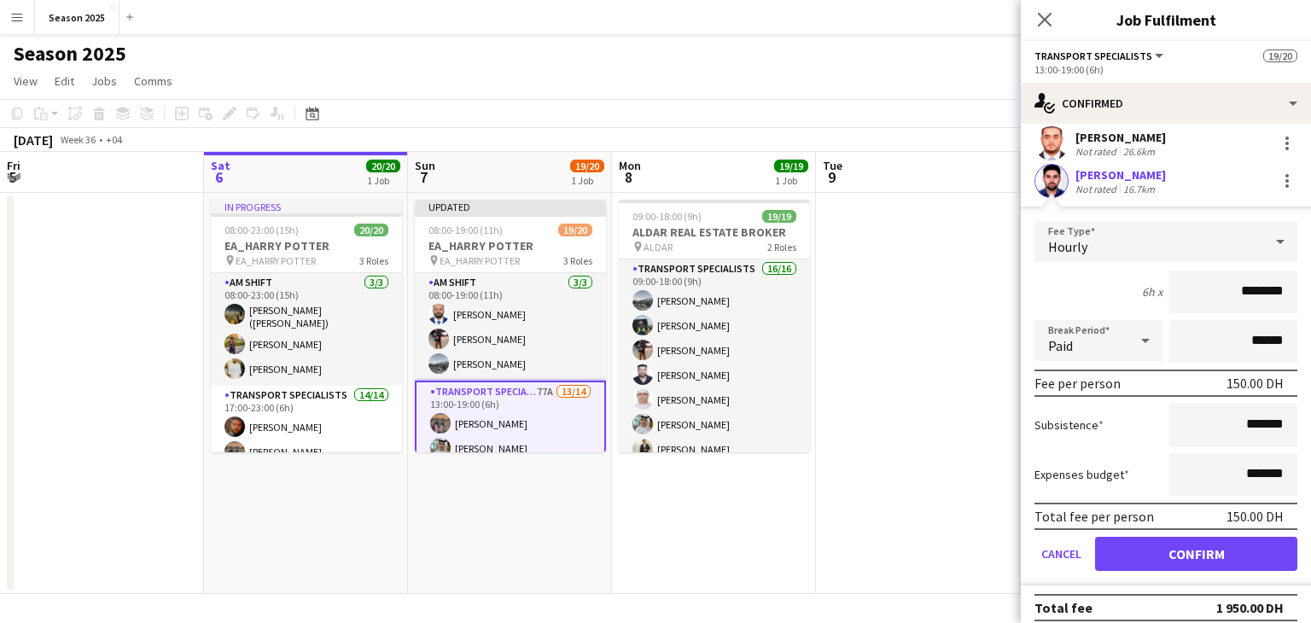  Describe the element at coordinates (64, 81) in the screenshot. I see `a: Edit` at that location.